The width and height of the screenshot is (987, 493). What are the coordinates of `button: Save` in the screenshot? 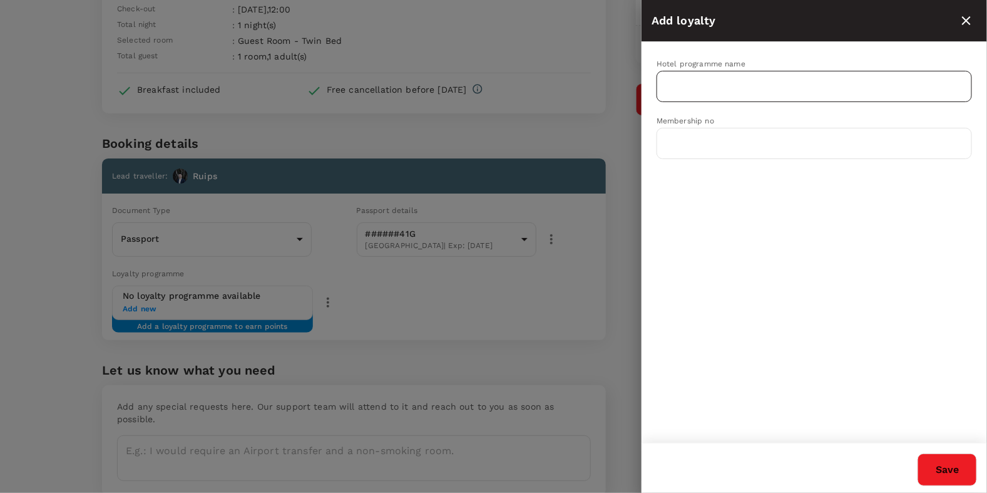 It's located at (947, 470).